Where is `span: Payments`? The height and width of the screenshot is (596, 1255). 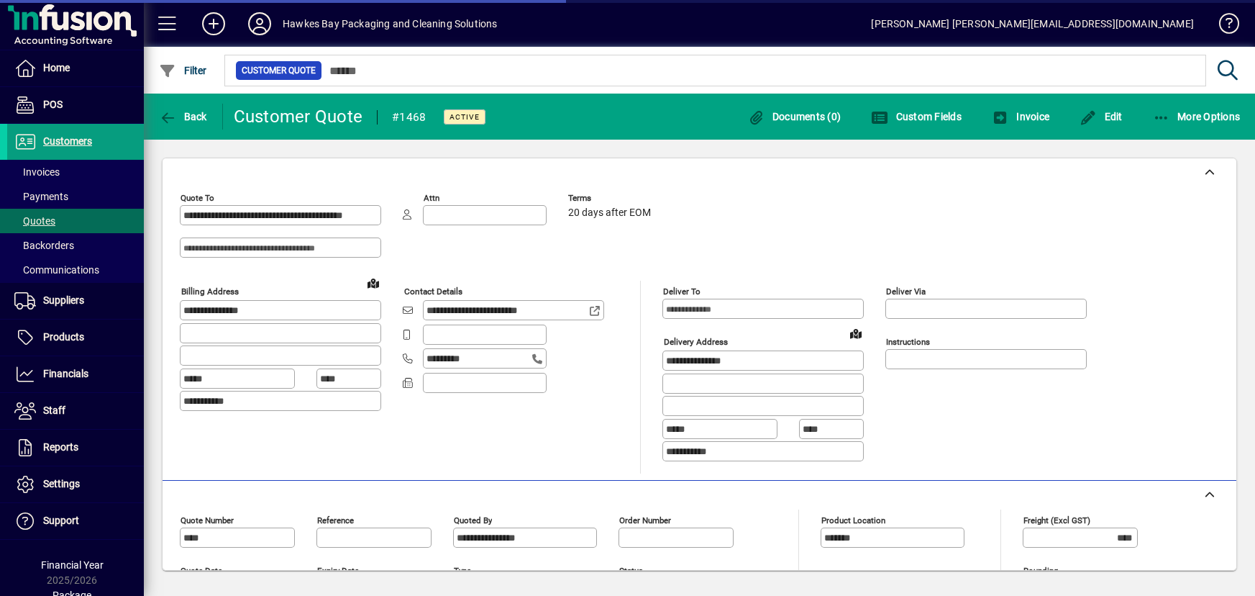 span: Payments is located at coordinates (41, 196).